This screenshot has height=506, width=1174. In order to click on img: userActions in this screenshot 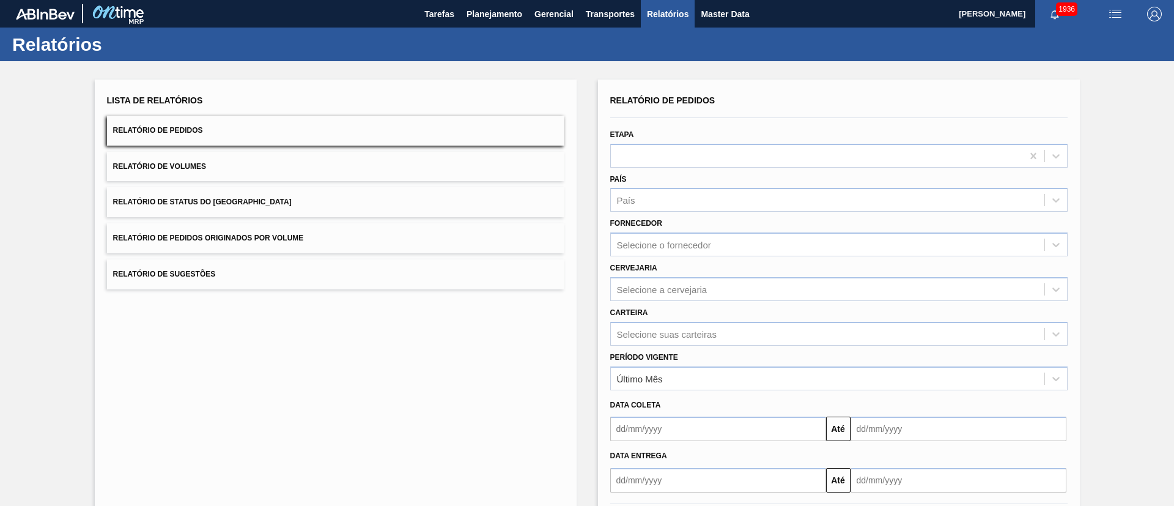, I will do `click(1116, 14)`.